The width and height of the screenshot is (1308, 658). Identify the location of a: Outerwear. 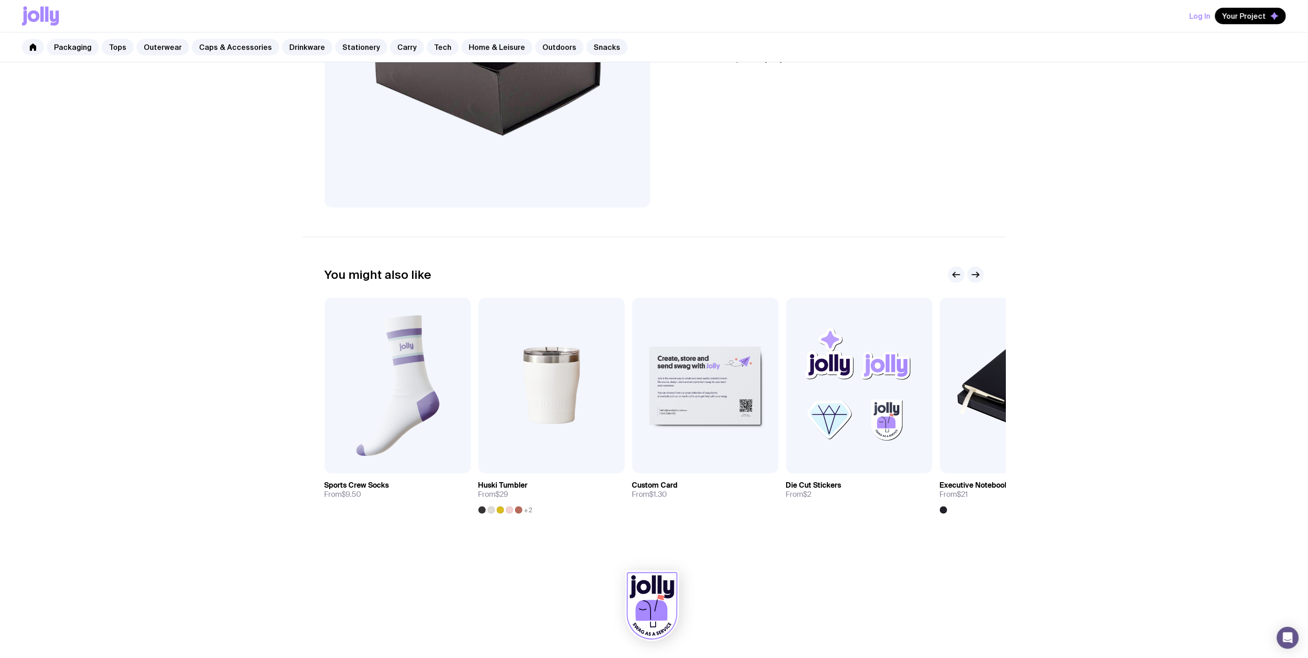
(163, 47).